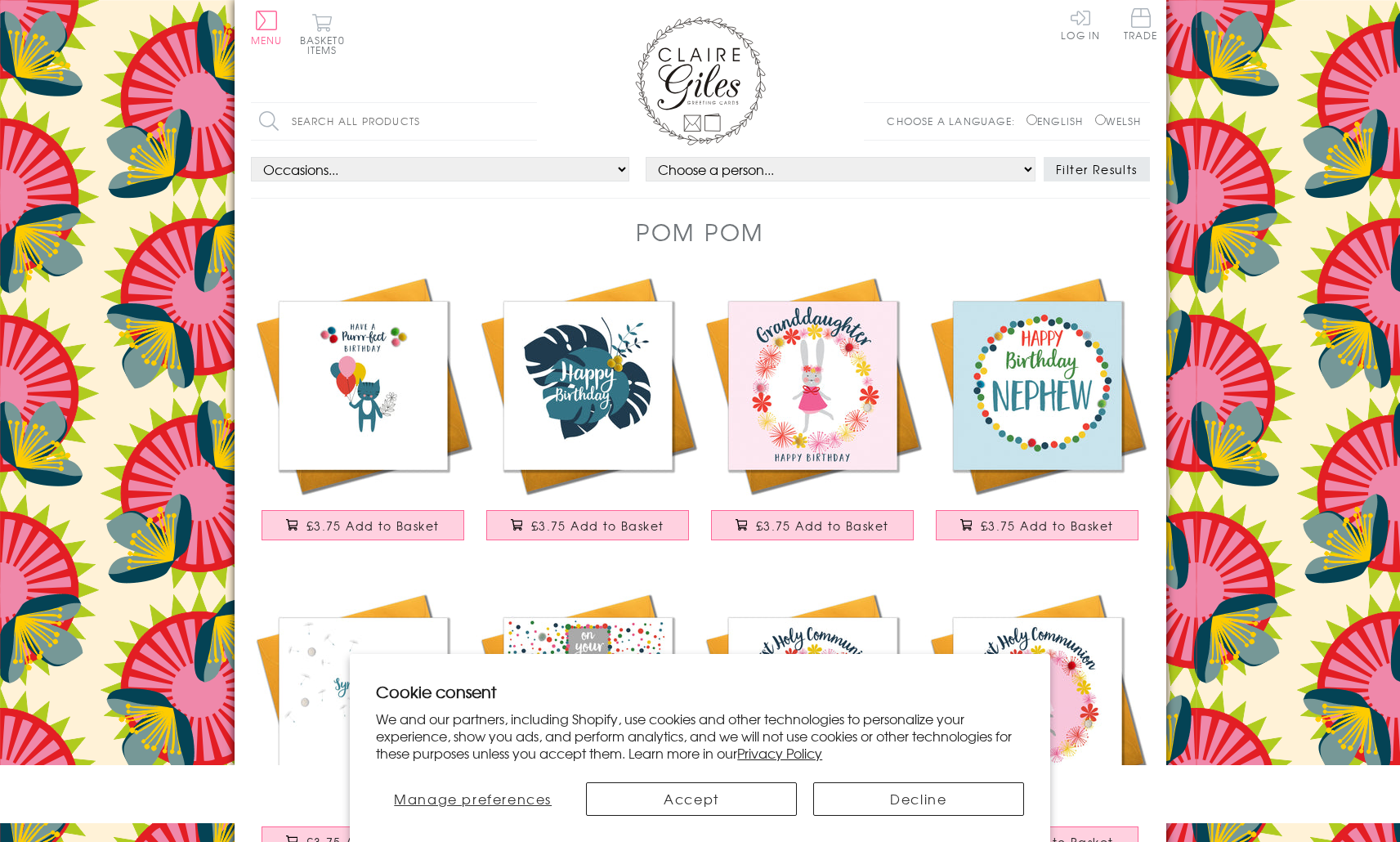 The width and height of the screenshot is (1400, 842). I want to click on img: Birthday Card, Flowers, Granddaughter, Happy Birthday, Embellished with pompoms, so click(813, 385).